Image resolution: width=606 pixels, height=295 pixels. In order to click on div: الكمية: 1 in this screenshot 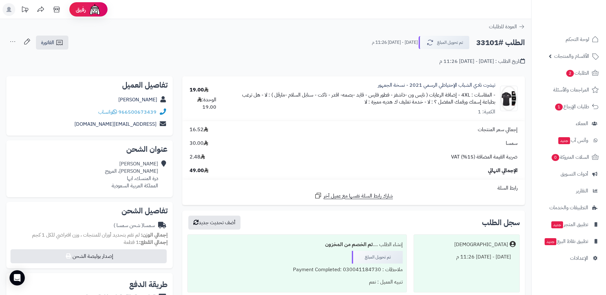, I will do `click(486, 112)`.